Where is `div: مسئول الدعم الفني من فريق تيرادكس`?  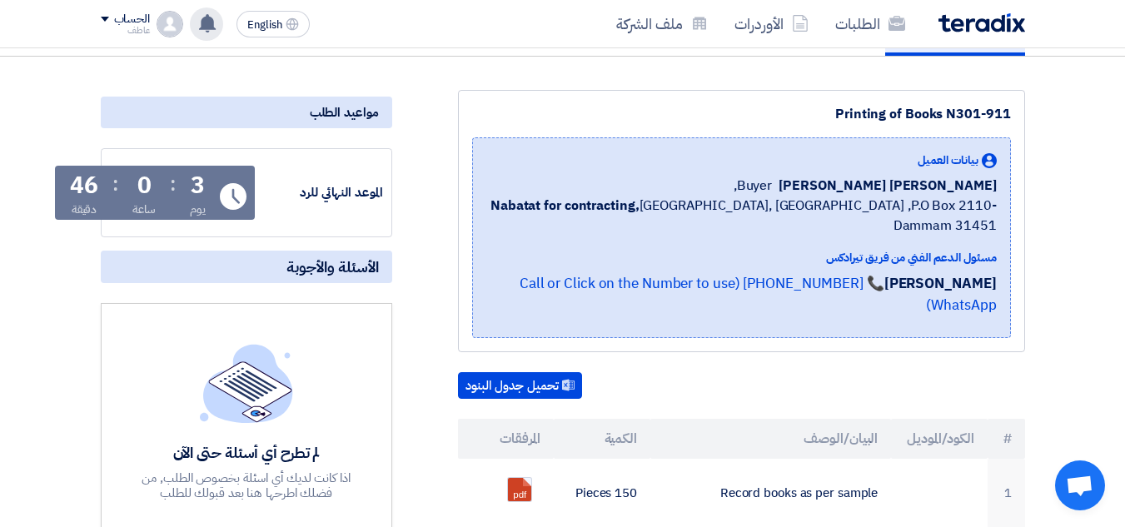
div: مسئول الدعم الفني من فريق تيرادكس is located at coordinates (741, 257).